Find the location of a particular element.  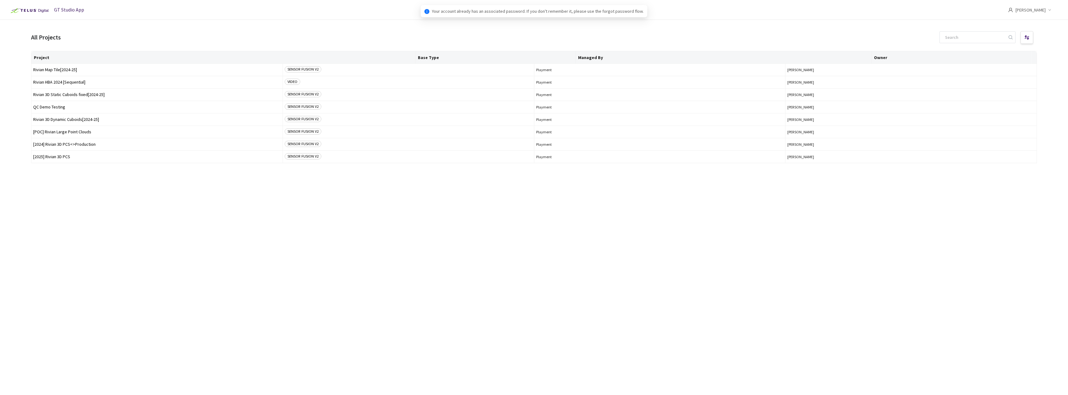

span: Rivian Map Tile[2024-25] is located at coordinates (157, 70).